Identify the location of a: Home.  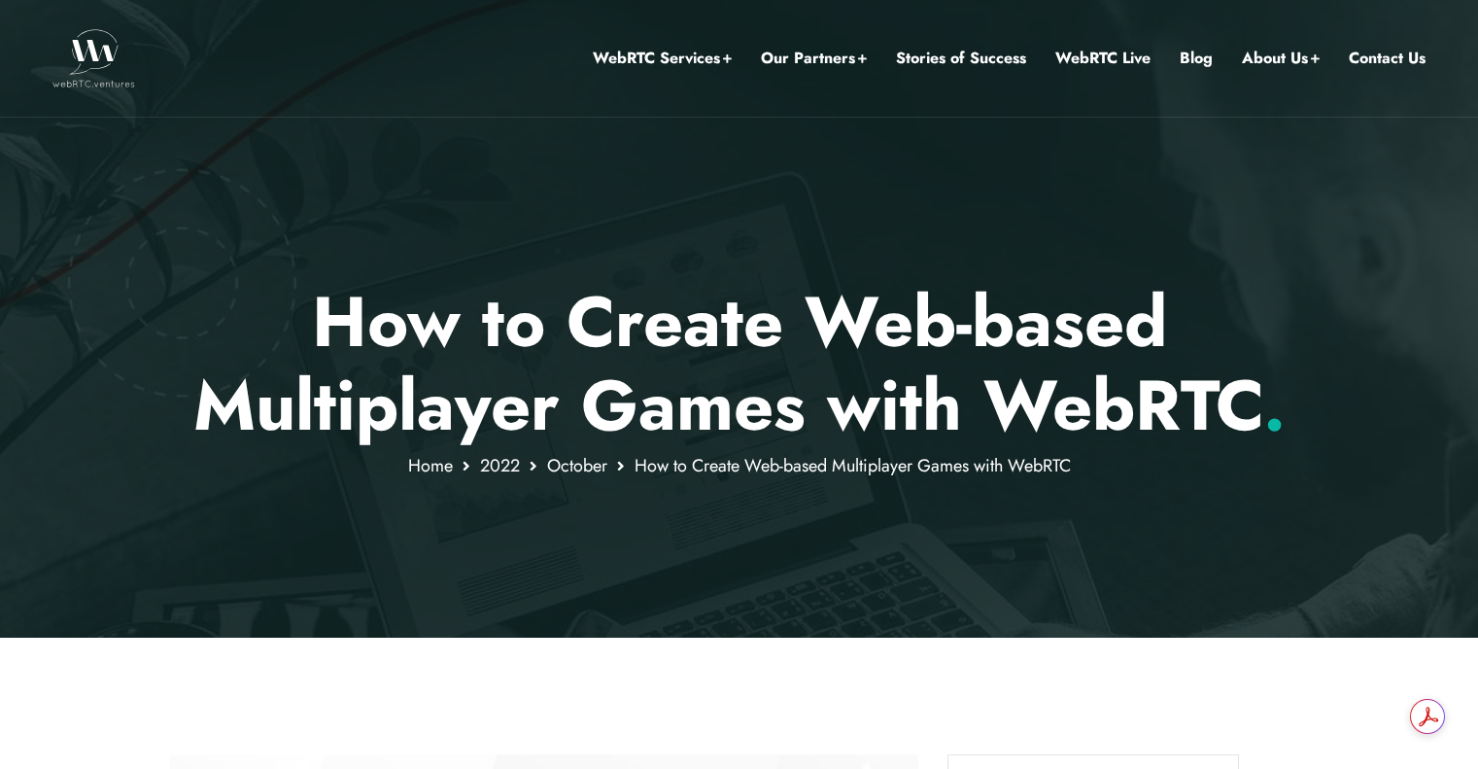
(431, 466).